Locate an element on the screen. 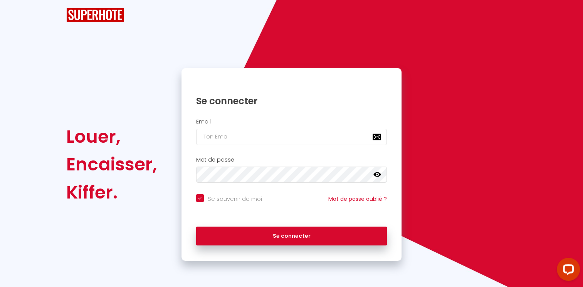 The image size is (583, 287). input: Ton Email is located at coordinates (291, 137).